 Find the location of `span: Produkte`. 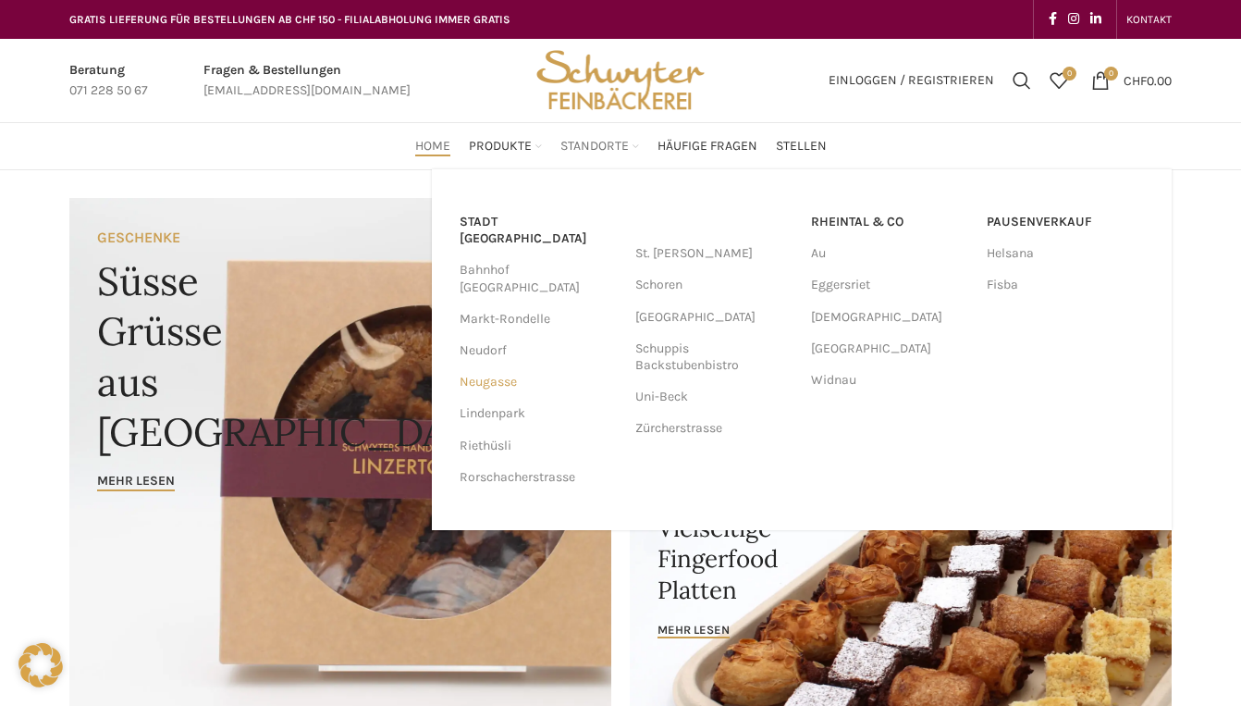

span: Produkte is located at coordinates (500, 146).